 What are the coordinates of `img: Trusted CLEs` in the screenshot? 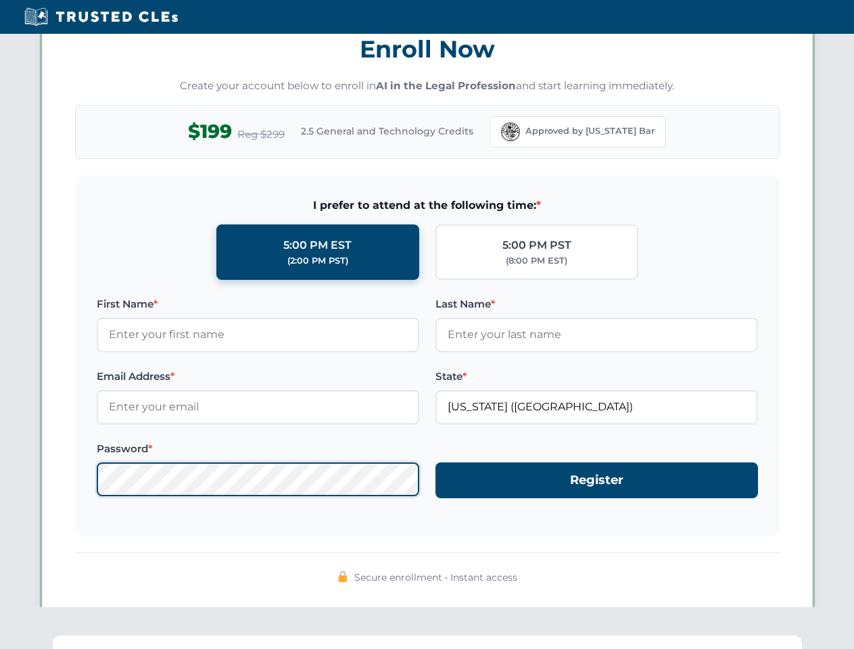 It's located at (101, 17).